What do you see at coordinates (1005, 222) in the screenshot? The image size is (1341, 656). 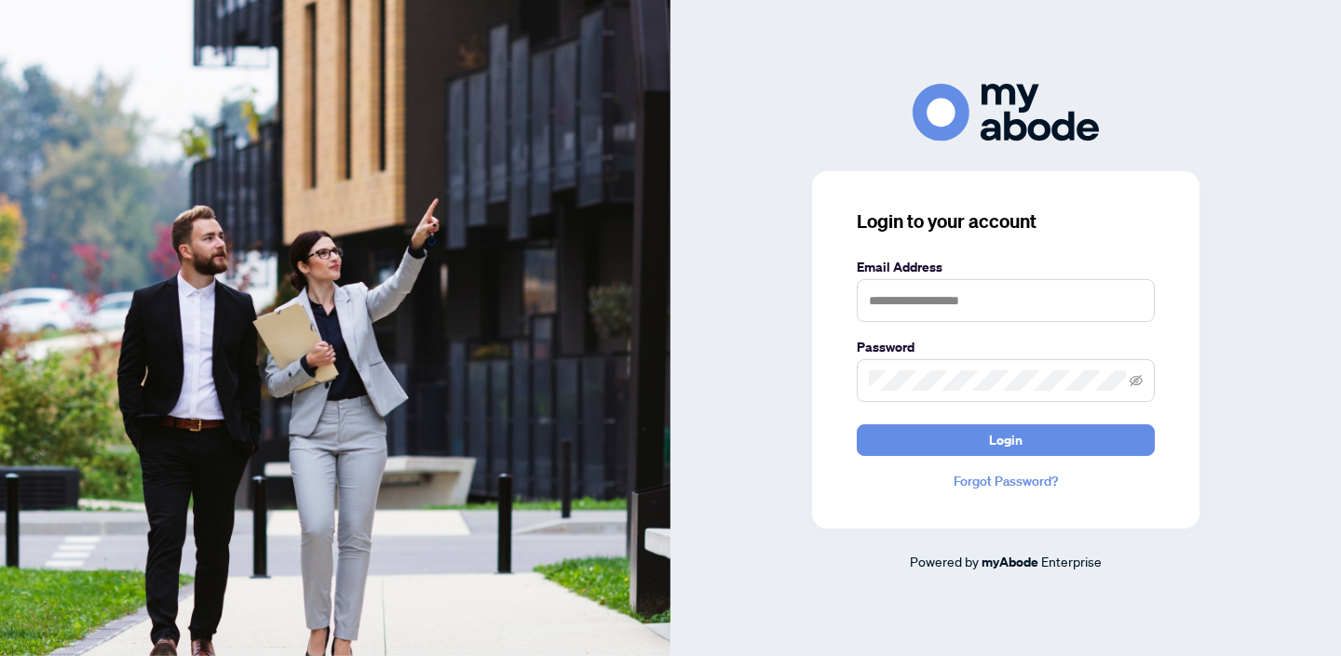 I see `h3: Login to your account` at bounding box center [1005, 222].